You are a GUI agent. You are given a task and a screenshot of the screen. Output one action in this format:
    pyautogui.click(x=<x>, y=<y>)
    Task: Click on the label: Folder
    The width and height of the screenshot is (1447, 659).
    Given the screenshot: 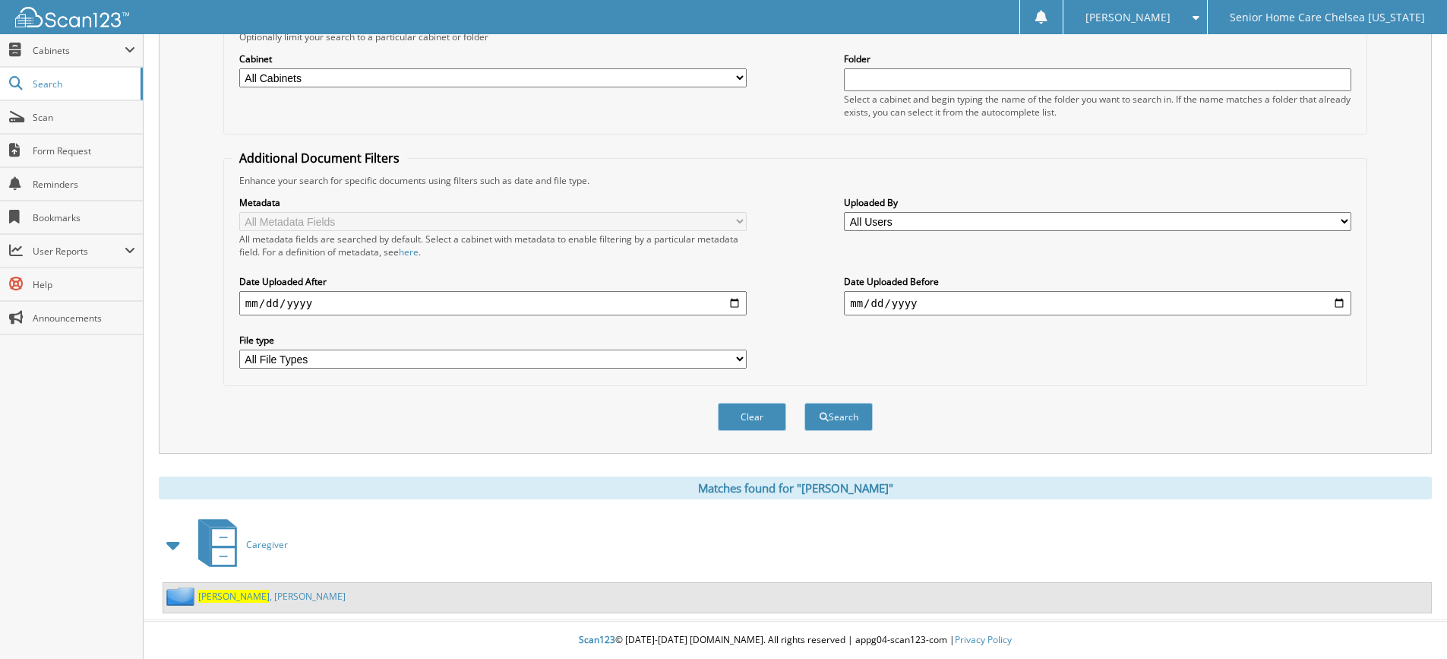 What is the action you would take?
    pyautogui.click(x=1098, y=58)
    